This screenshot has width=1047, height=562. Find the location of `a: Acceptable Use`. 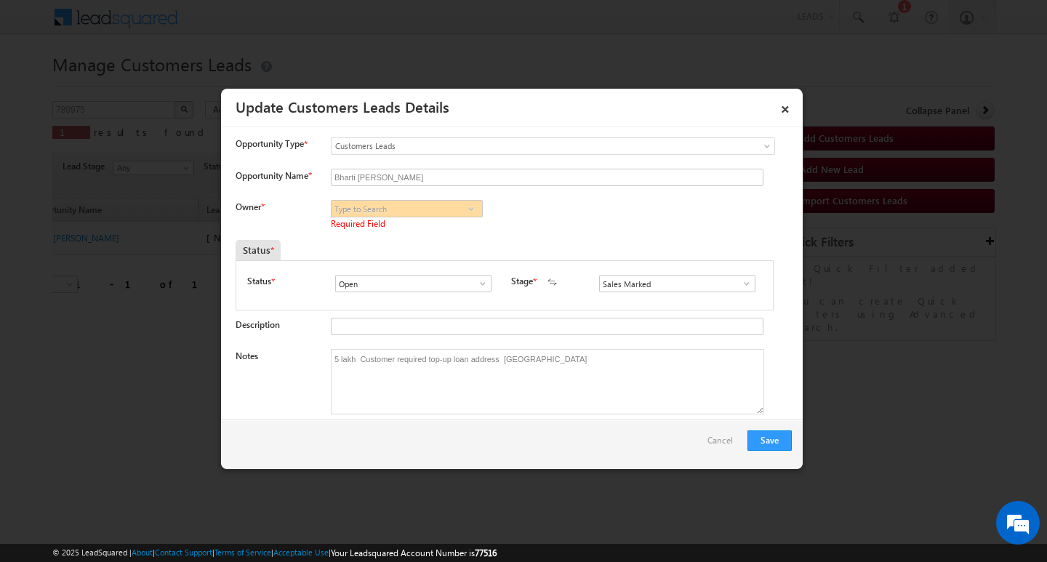

a: Acceptable Use is located at coordinates (301, 552).